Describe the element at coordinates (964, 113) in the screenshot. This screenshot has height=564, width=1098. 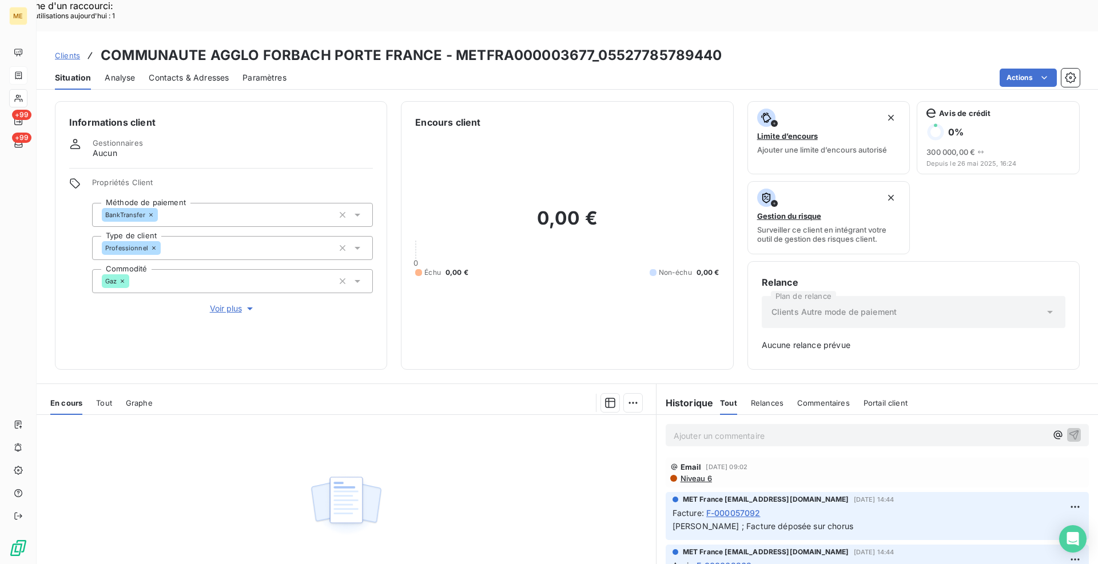
I see `span: Avis de crédit` at that location.